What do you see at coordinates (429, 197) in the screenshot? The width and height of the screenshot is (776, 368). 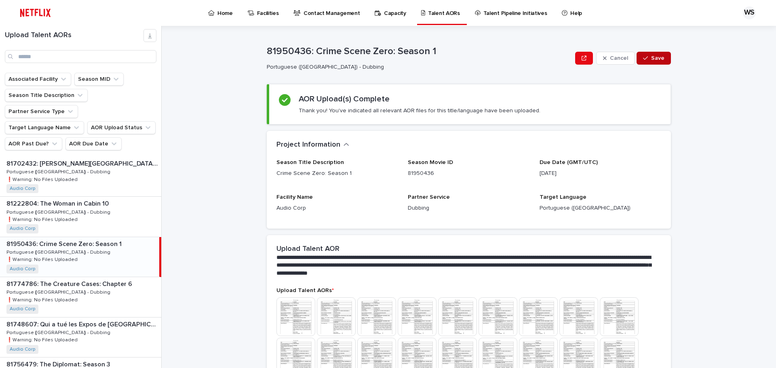 I see `span: Partner Service` at bounding box center [429, 197].